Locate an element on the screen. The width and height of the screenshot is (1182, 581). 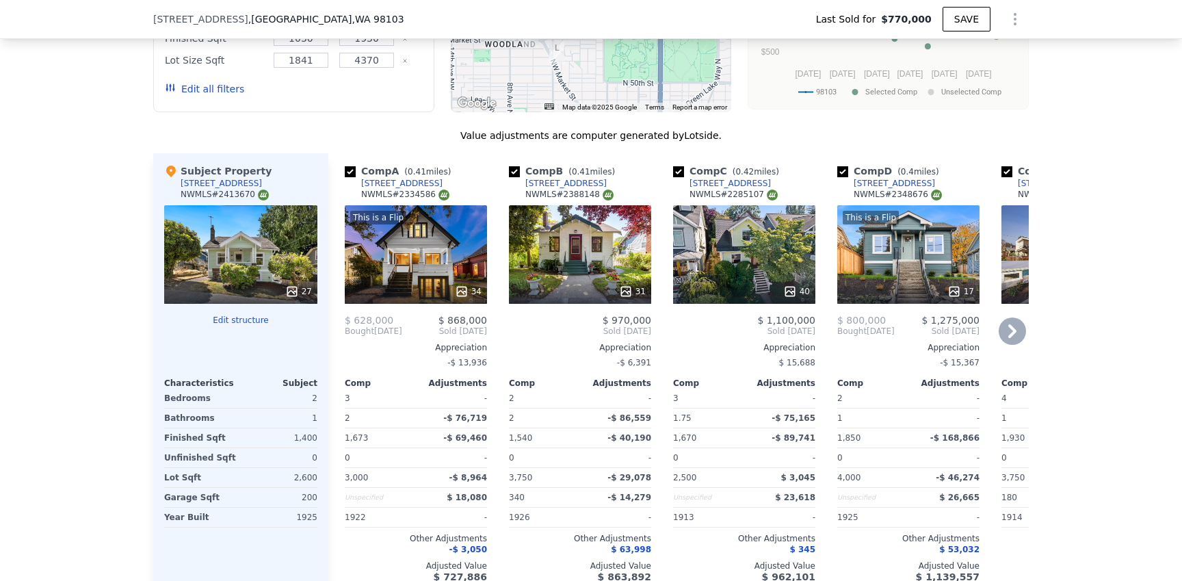
span: $ 970,000 is located at coordinates (627, 320).